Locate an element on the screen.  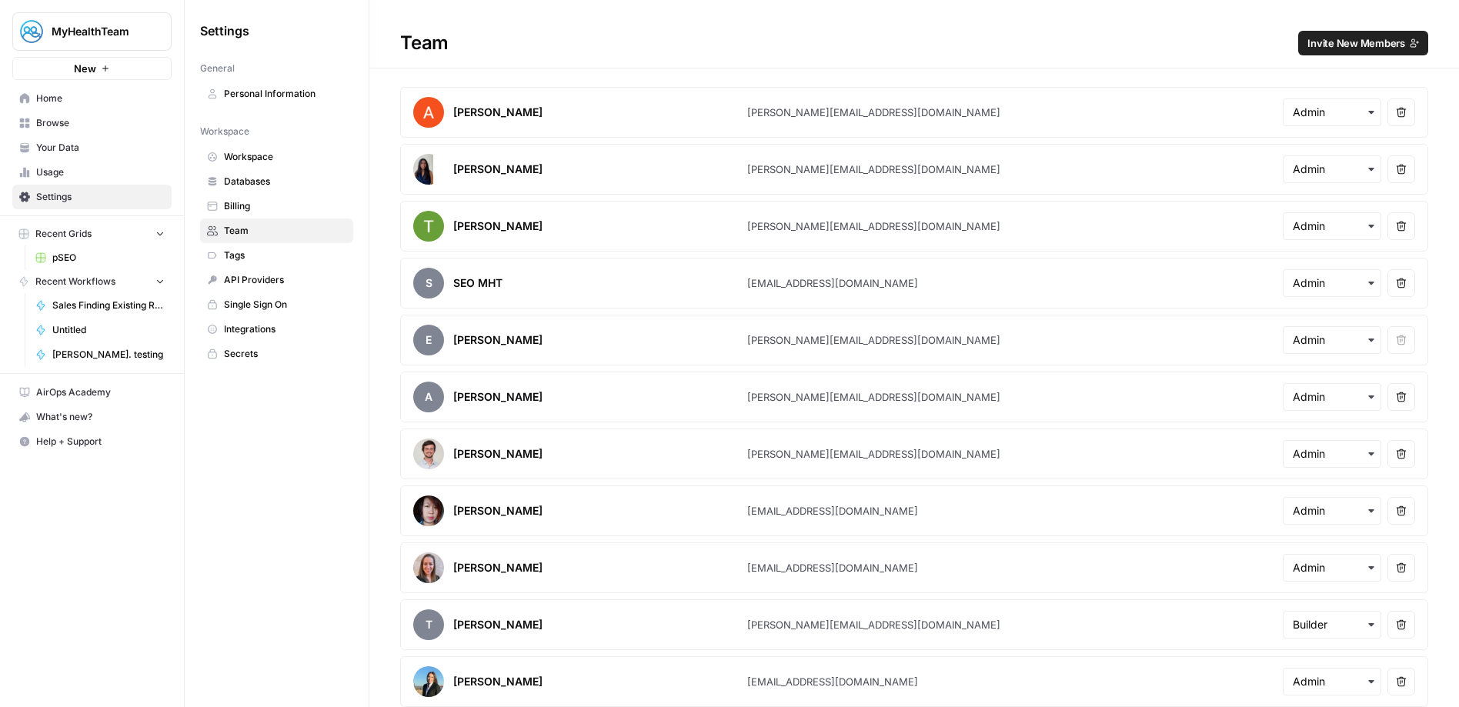
a: pSEO is located at coordinates (100, 258).